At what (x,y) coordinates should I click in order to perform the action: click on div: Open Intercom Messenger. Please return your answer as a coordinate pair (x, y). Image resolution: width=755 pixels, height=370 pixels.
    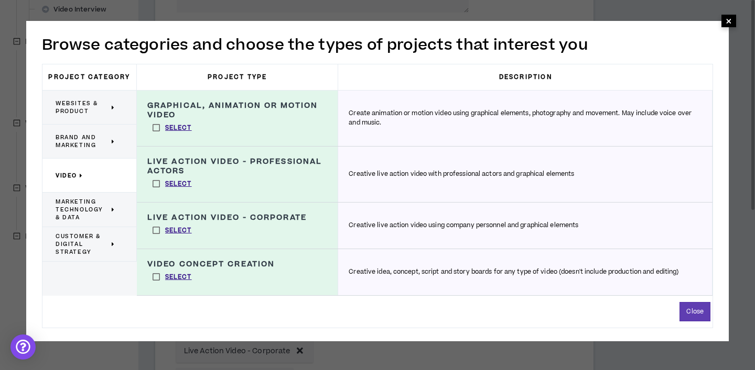
    Looking at the image, I should click on (23, 347).